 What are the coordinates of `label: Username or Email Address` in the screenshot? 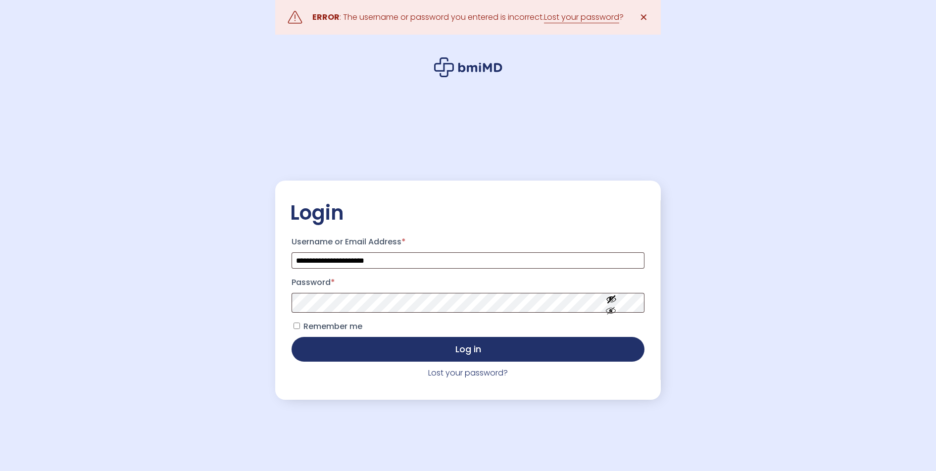 It's located at (468, 242).